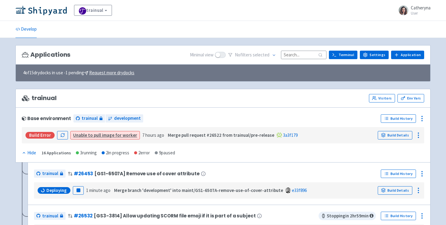 The height and width of the screenshot is (225, 446). What do you see at coordinates (407, 55) in the screenshot?
I see `a: Application` at bounding box center [407, 55].